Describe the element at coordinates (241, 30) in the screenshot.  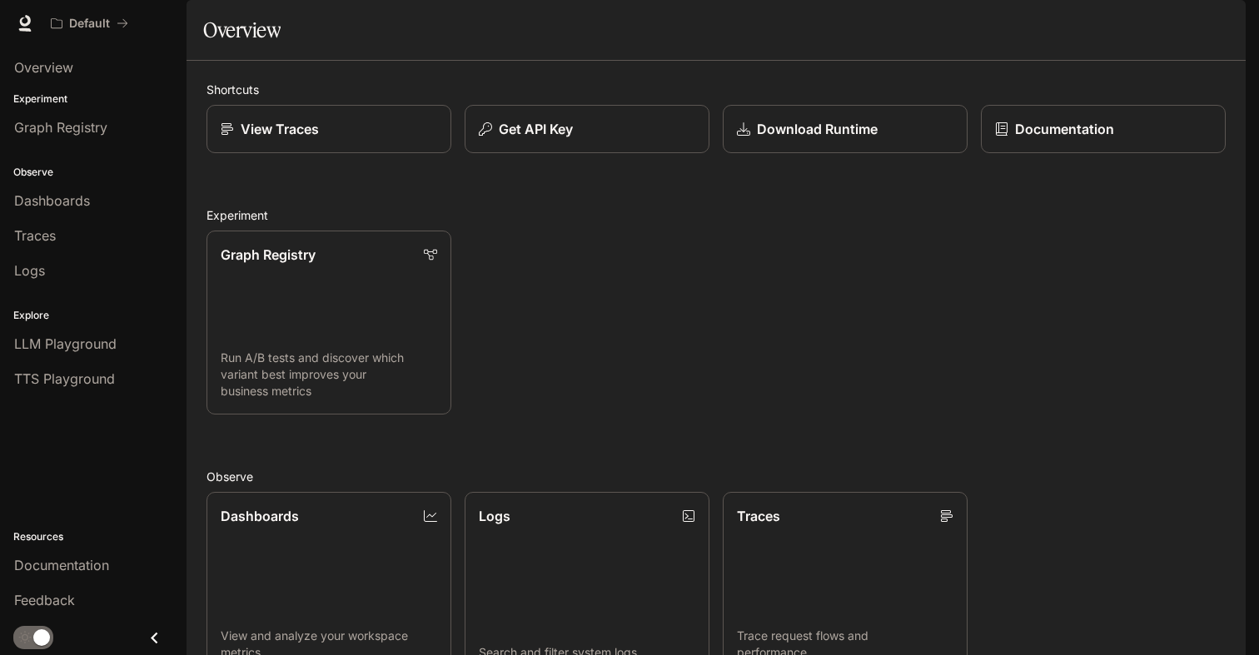
I see `h1: Overview` at that location.